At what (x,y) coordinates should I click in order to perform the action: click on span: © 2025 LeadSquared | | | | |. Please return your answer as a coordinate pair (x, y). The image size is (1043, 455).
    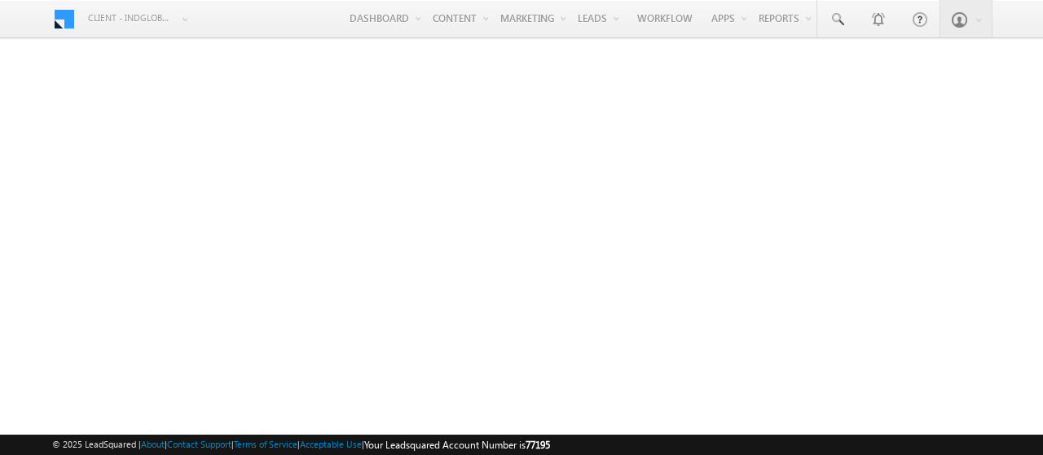
    Looking at the image, I should click on (301, 445).